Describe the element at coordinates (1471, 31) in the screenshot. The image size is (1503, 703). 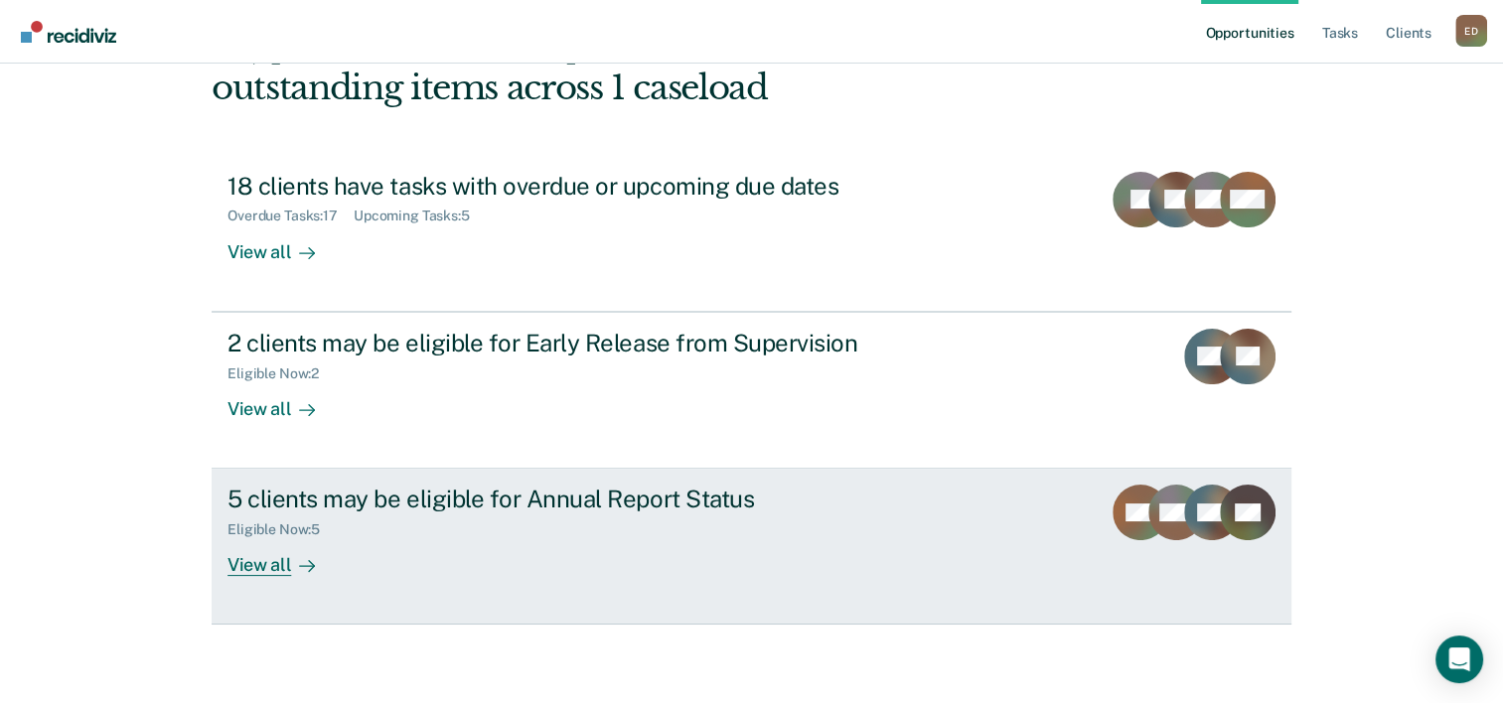
I see `button: Profile dropdown button` at that location.